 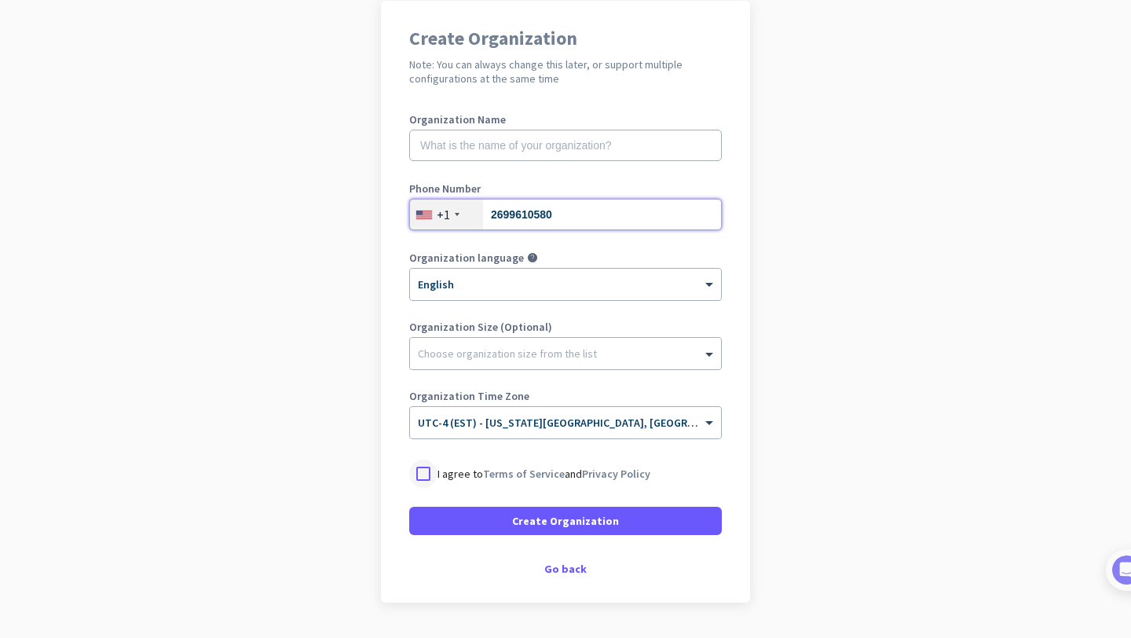 I want to click on i: help, so click(x=532, y=258).